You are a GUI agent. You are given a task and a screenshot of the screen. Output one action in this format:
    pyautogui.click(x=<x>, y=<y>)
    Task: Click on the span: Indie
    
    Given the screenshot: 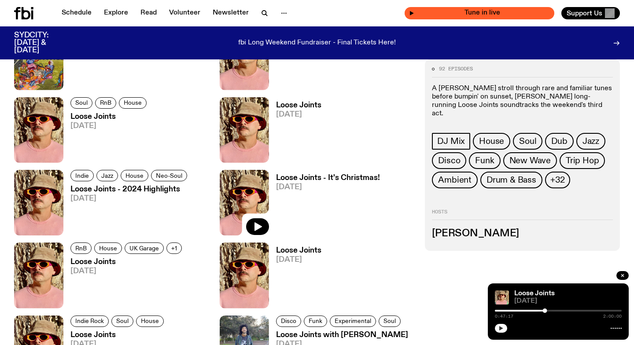 What is the action you would take?
    pyautogui.click(x=82, y=175)
    